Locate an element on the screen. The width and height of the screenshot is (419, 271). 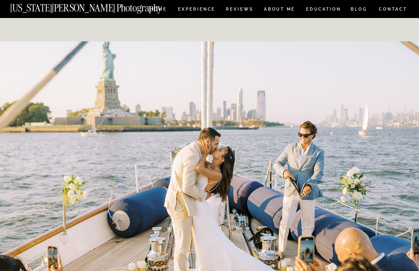
a: ABOUT ME is located at coordinates (279, 10).